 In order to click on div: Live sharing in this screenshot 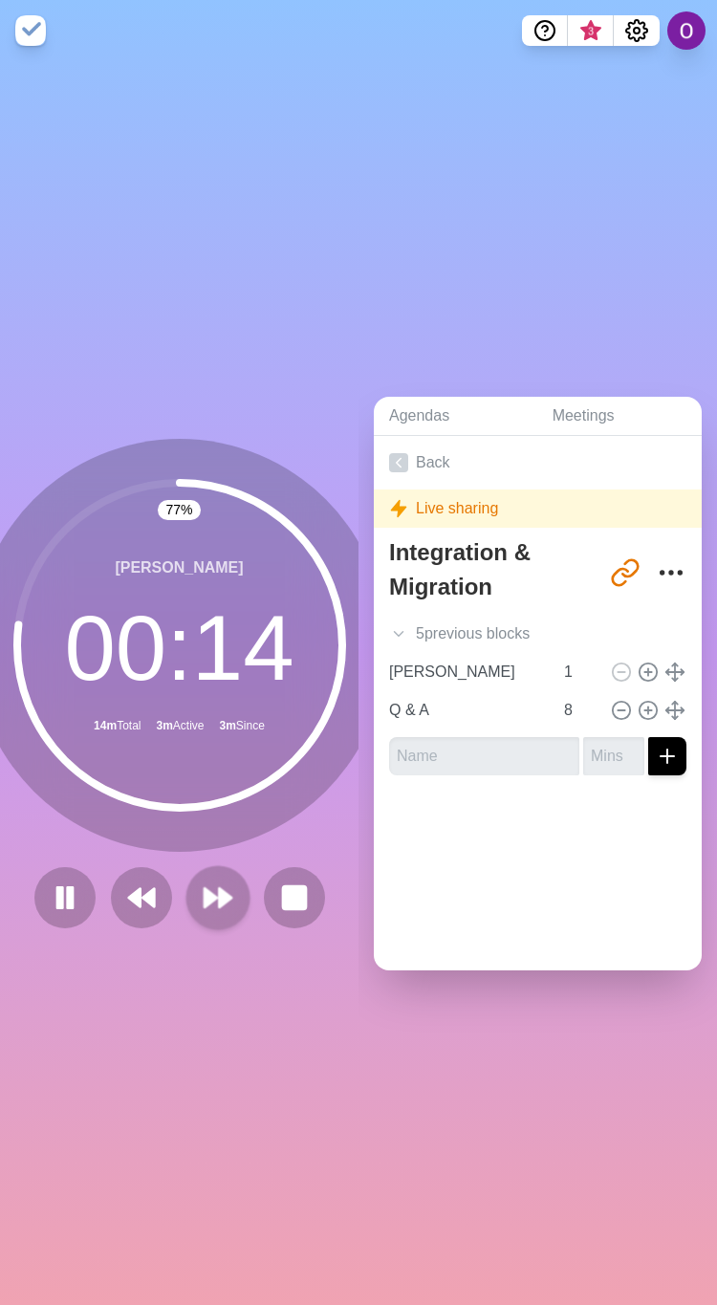, I will do `click(537, 509)`.